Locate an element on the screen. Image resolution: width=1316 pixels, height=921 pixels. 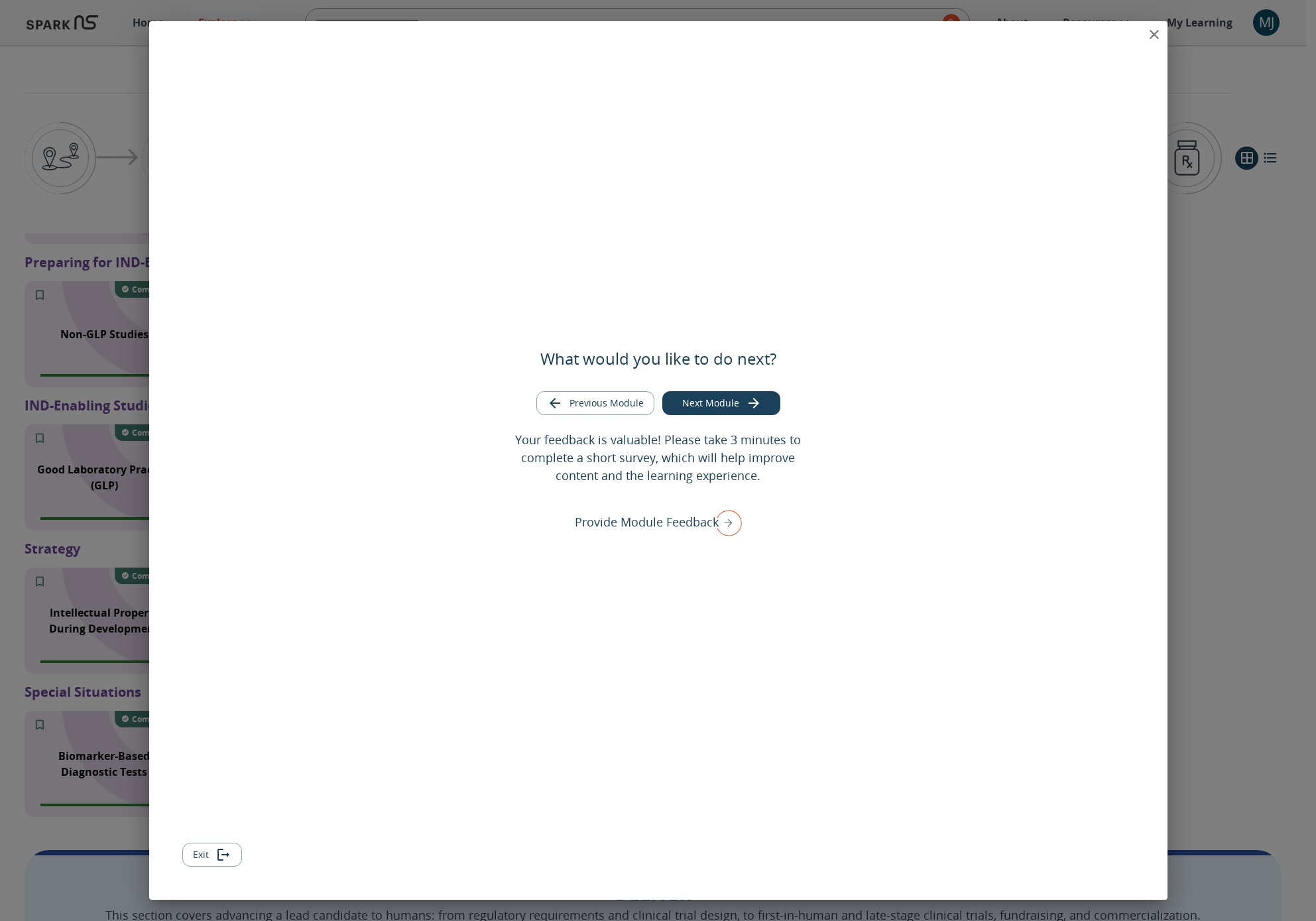
p: Your feedback is valuable! Please take 3 minutes to complete a short survey, which will help impr... is located at coordinates (658, 458).